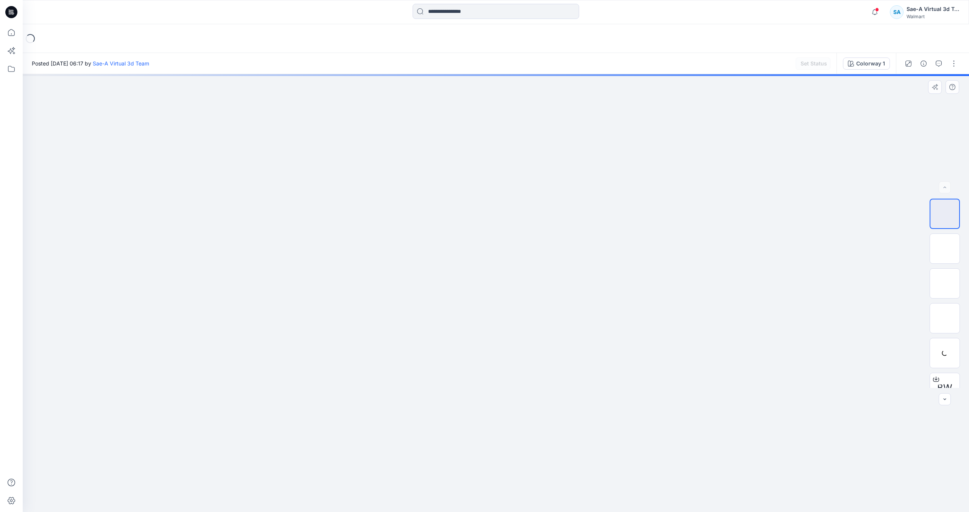 The width and height of the screenshot is (969, 512). Describe the element at coordinates (121, 63) in the screenshot. I see `a: Sae-A Virtual 3d Team` at that location.